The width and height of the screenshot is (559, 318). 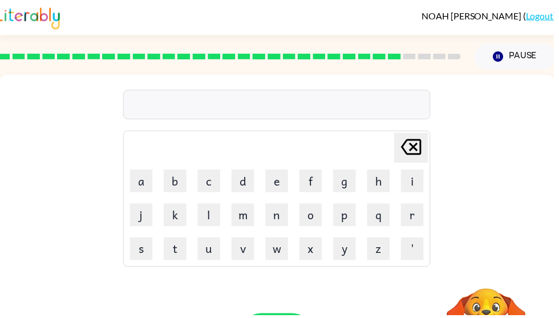 What do you see at coordinates (417, 183) in the screenshot?
I see `button: i` at bounding box center [417, 183].